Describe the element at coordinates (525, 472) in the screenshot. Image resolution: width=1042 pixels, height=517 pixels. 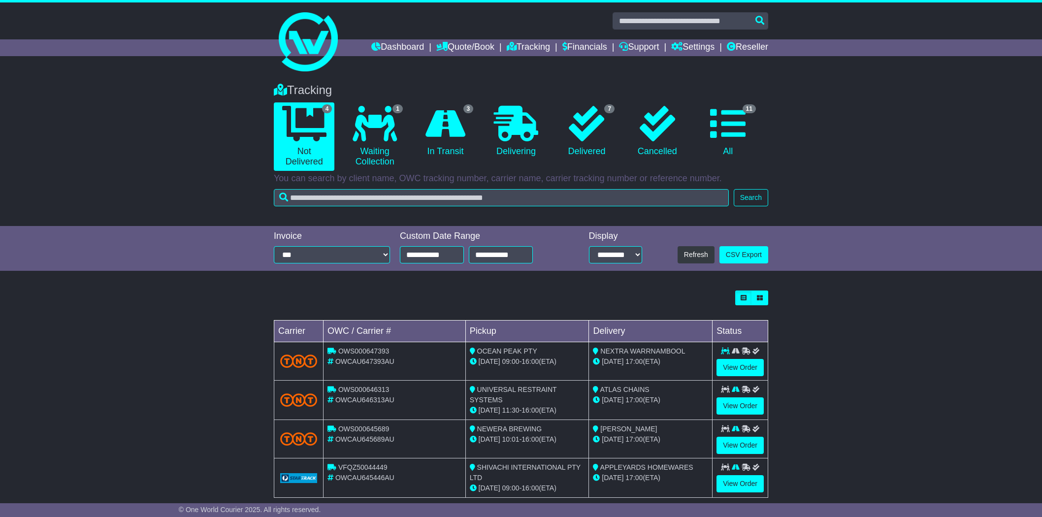
I see `span: SHIVACHI INTERNATIONAL PTY LTD` at that location.